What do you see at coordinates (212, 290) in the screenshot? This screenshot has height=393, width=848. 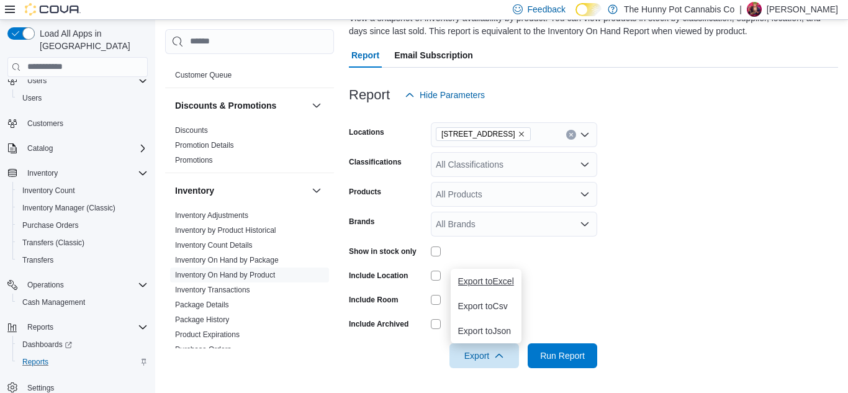 I see `span: Inventory Transactions` at bounding box center [212, 290].